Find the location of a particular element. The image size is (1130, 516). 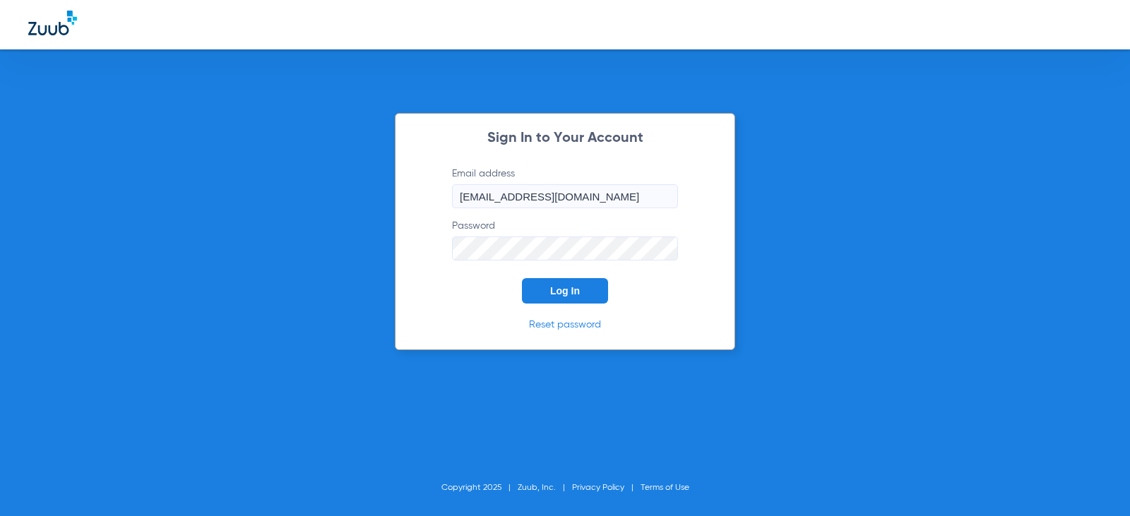

label: Email address is located at coordinates (565, 187).